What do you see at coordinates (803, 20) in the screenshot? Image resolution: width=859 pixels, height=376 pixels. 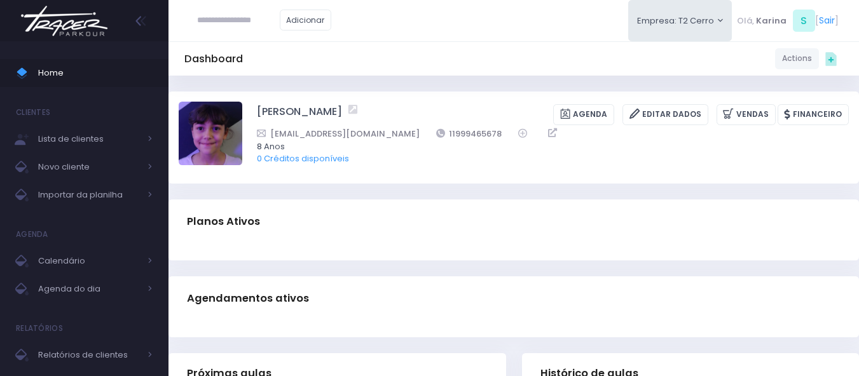 I see `span: S` at bounding box center [803, 20].